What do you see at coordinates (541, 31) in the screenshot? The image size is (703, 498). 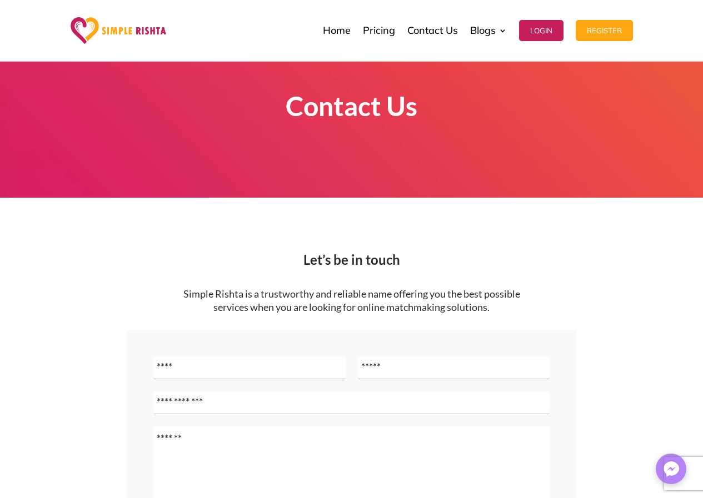 I see `button: Login` at bounding box center [541, 31].